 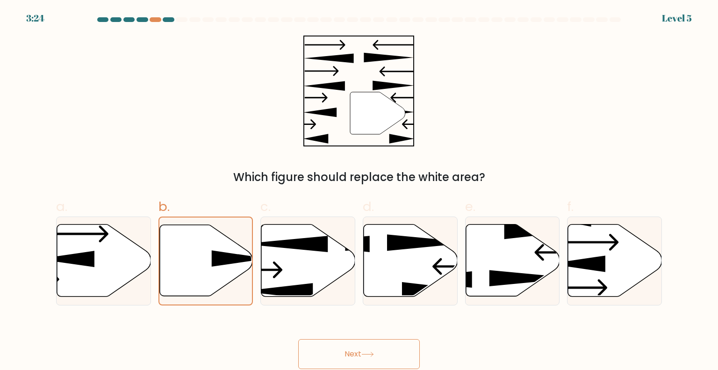 What do you see at coordinates (62, 206) in the screenshot?
I see `span: a.` at bounding box center [62, 206].